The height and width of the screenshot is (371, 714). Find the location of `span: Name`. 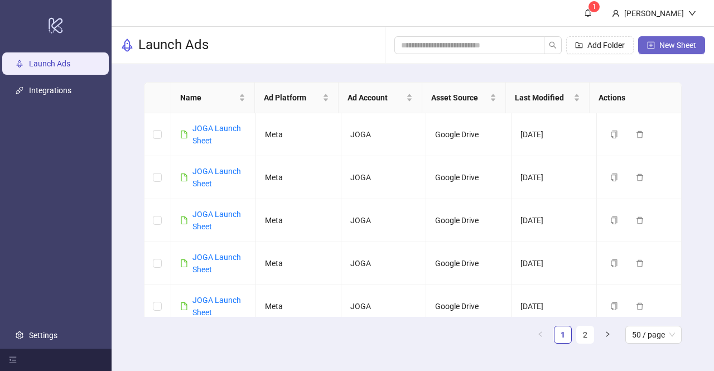

span: Name is located at coordinates (208, 98).